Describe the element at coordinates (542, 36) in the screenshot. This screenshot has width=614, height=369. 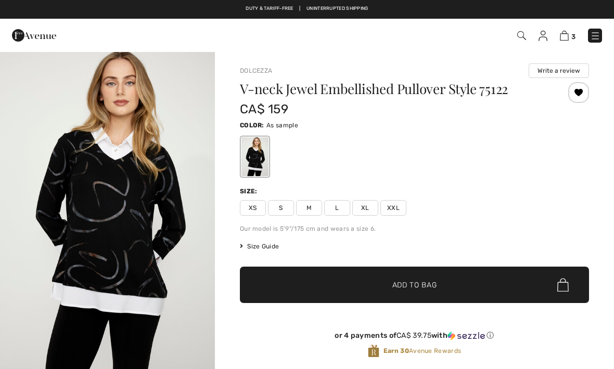
I see `img: My Info` at that location.